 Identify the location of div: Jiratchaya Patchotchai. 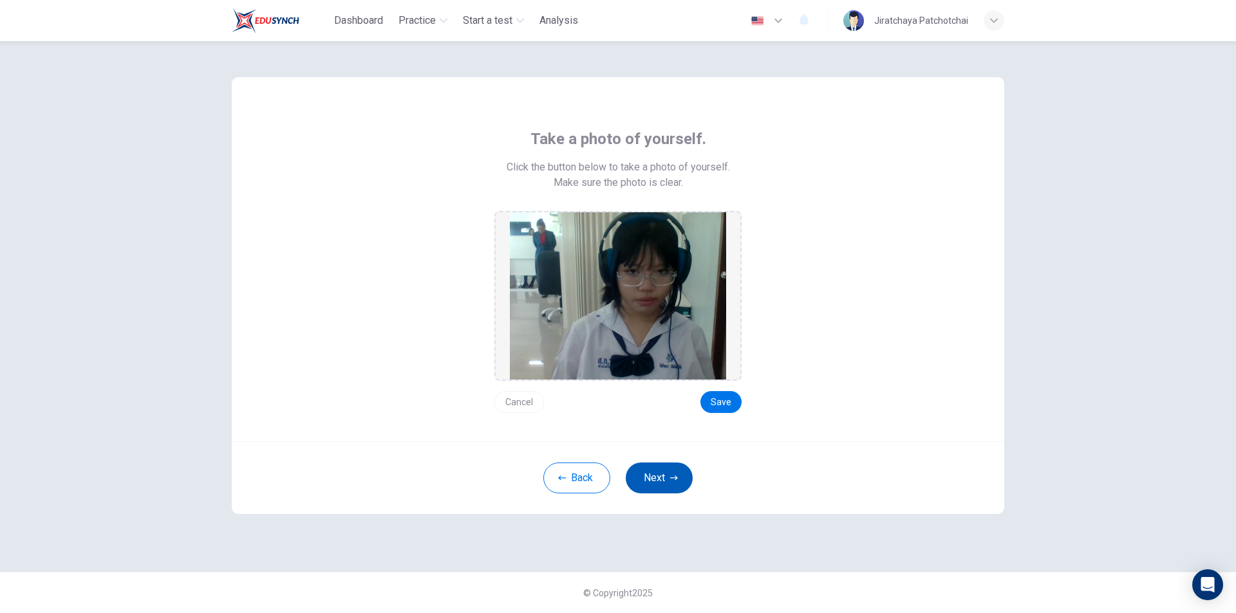
(921, 21).